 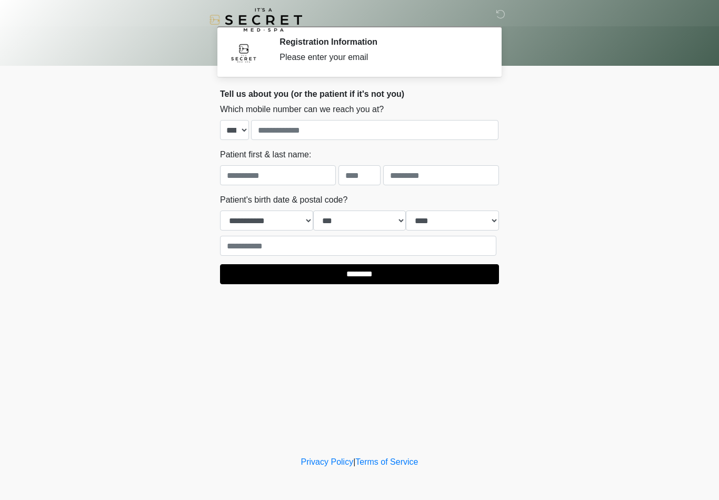 What do you see at coordinates (256, 19) in the screenshot?
I see `img: It's A Secret Med Spa Logo` at bounding box center [256, 19].